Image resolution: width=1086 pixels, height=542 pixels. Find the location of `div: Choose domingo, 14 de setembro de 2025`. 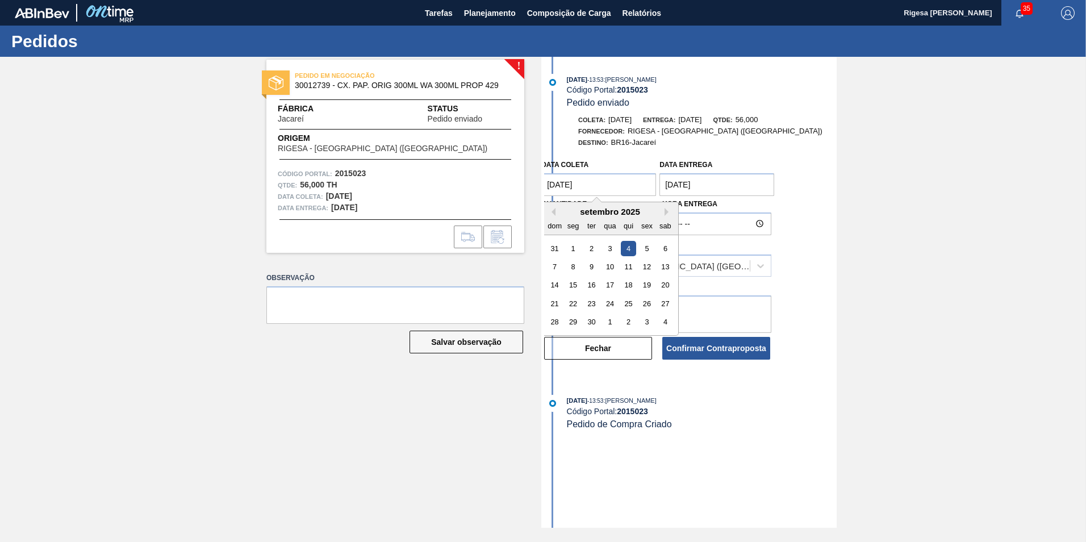

div: Choose domingo, 14 de setembro de 2025 is located at coordinates (554, 285).